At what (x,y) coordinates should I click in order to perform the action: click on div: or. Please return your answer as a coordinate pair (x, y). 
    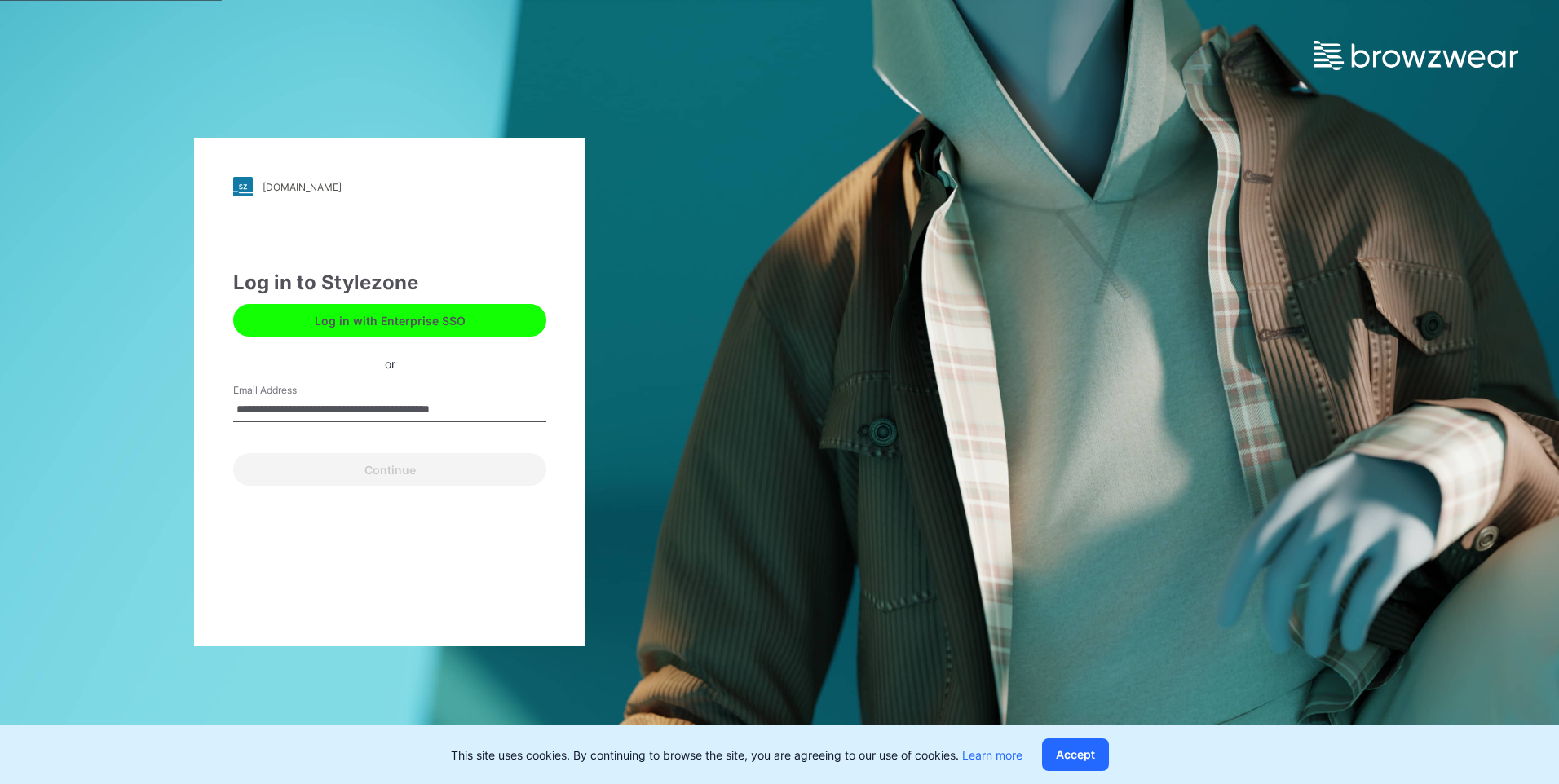
    Looking at the image, I should click on (390, 363).